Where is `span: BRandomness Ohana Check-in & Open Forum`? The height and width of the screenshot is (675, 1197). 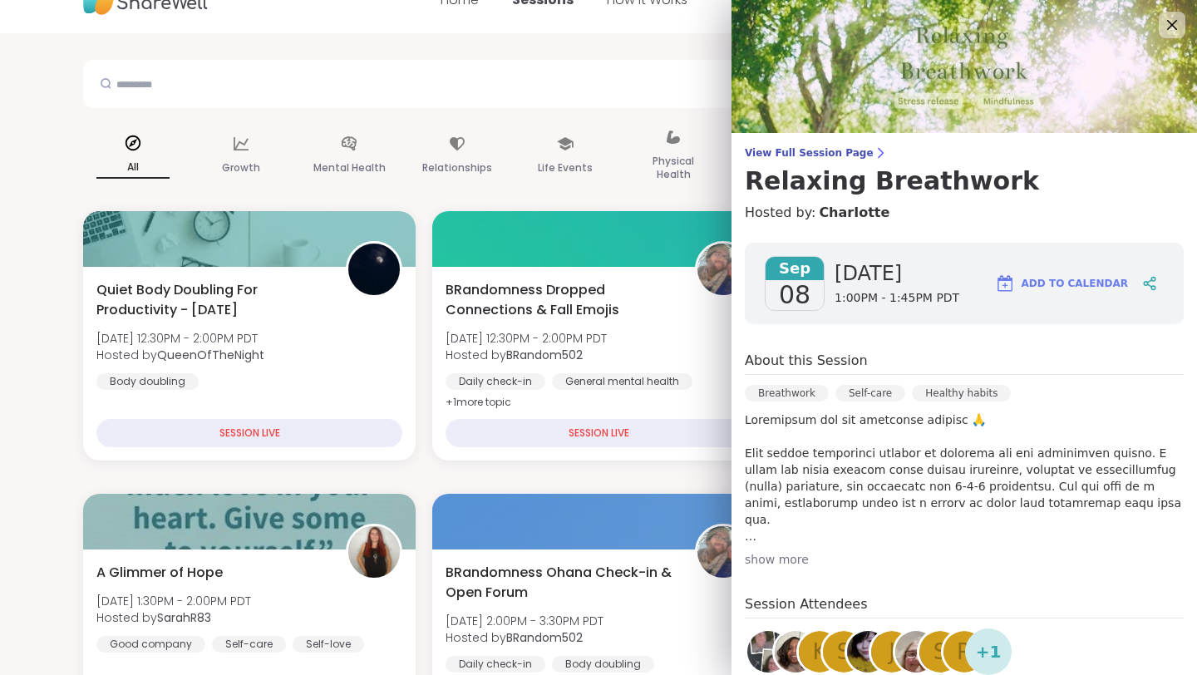
span: BRandomness Ohana Check-in & Open Forum is located at coordinates (561, 583).